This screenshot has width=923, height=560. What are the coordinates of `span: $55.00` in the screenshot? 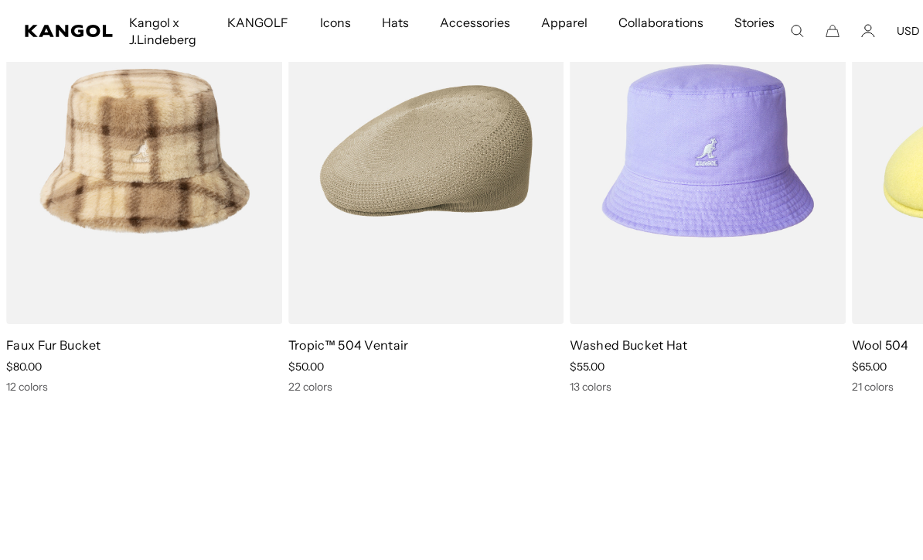 It's located at (587, 367).